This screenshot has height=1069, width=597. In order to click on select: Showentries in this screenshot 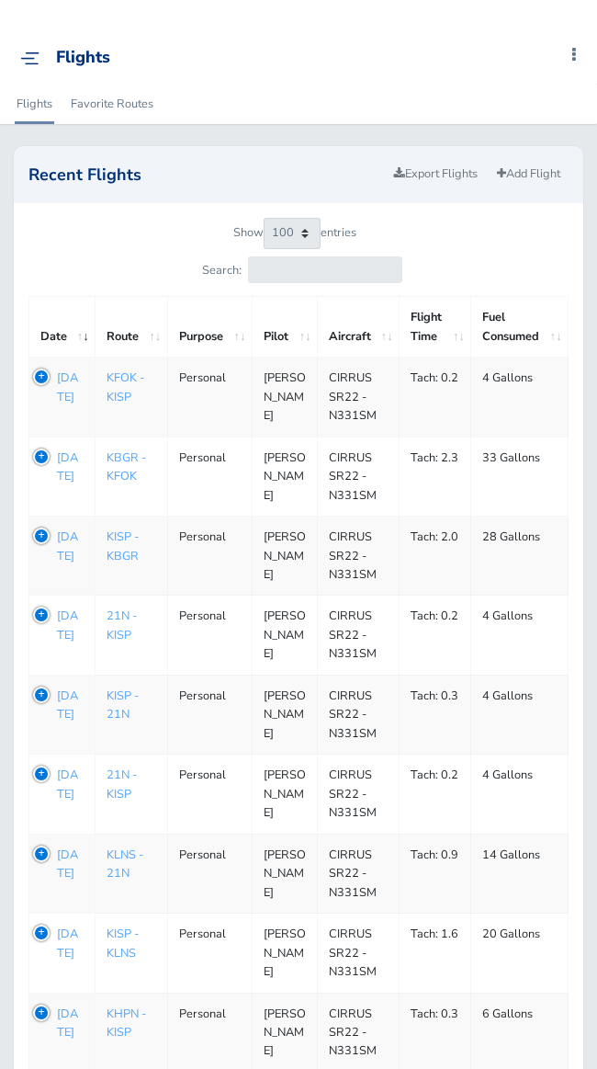, I will do `click(292, 233)`.